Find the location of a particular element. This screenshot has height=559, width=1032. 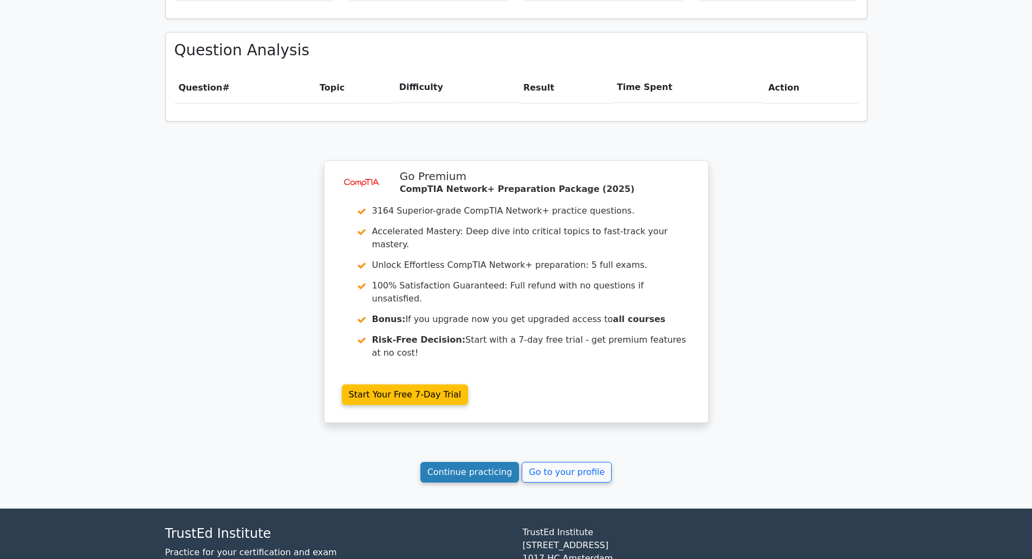

a: Practice for your certification and exam is located at coordinates (251, 552).